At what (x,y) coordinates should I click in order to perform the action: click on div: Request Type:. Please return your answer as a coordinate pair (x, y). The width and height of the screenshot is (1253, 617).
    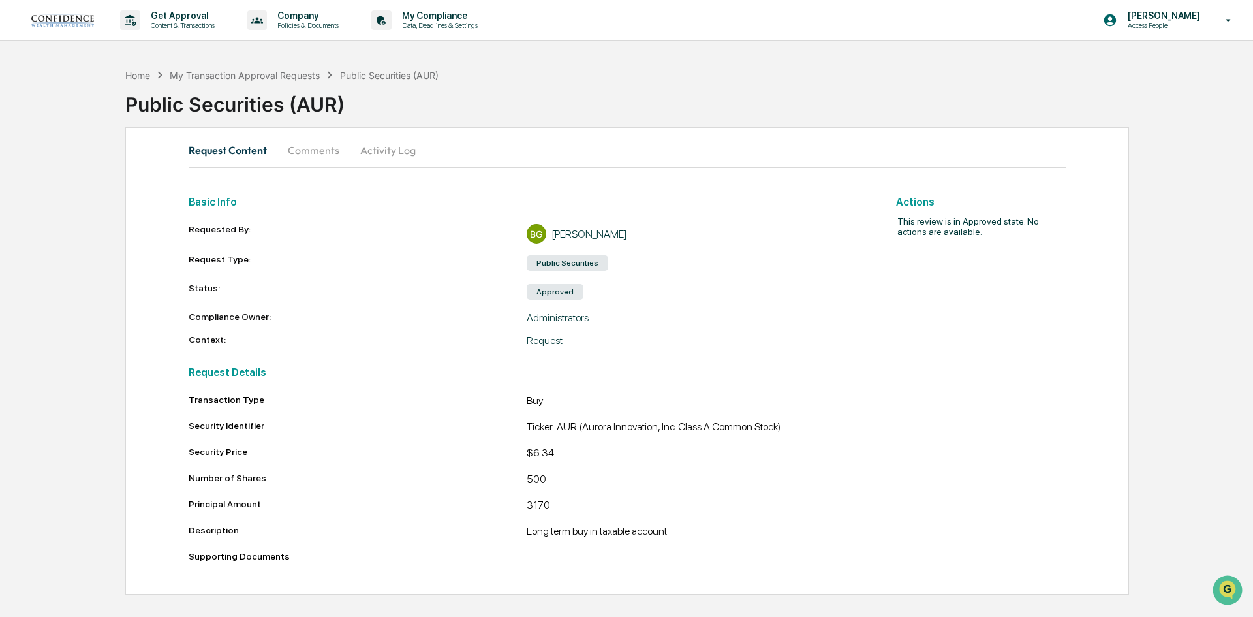
    Looking at the image, I should click on (358, 263).